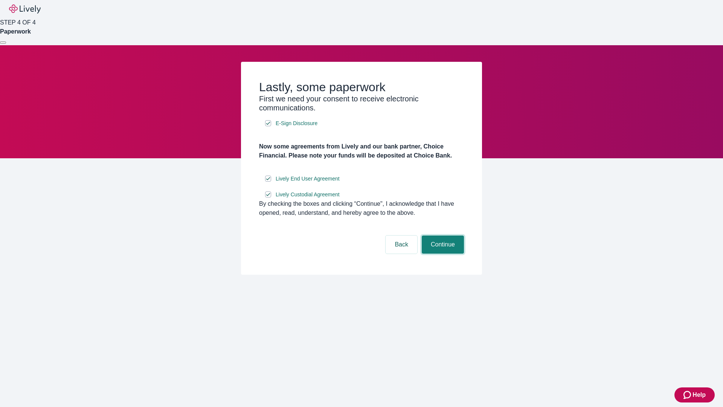  What do you see at coordinates (25, 9) in the screenshot?
I see `img: Lively` at bounding box center [25, 9].